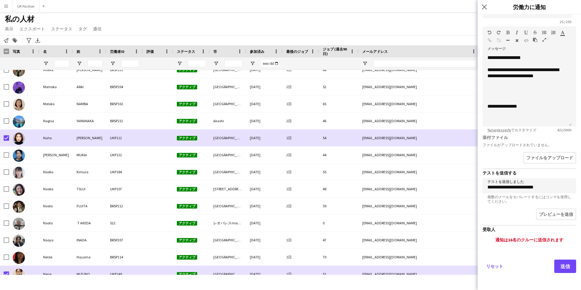  I want to click on input: メールアドレス フィルター入力, so click(425, 63).